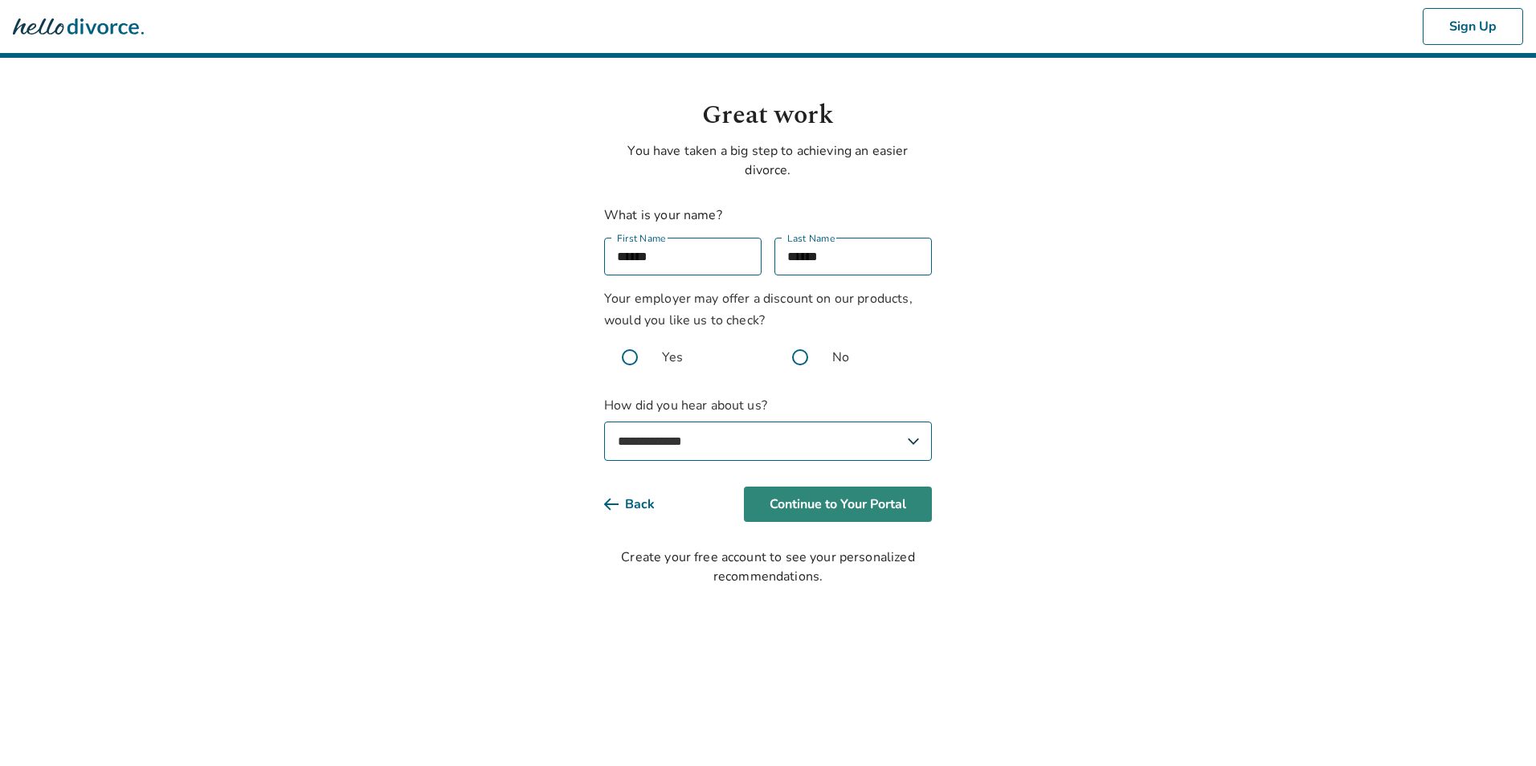 This screenshot has height=766, width=1536. Describe the element at coordinates (840, 357) in the screenshot. I see `span: No` at that location.